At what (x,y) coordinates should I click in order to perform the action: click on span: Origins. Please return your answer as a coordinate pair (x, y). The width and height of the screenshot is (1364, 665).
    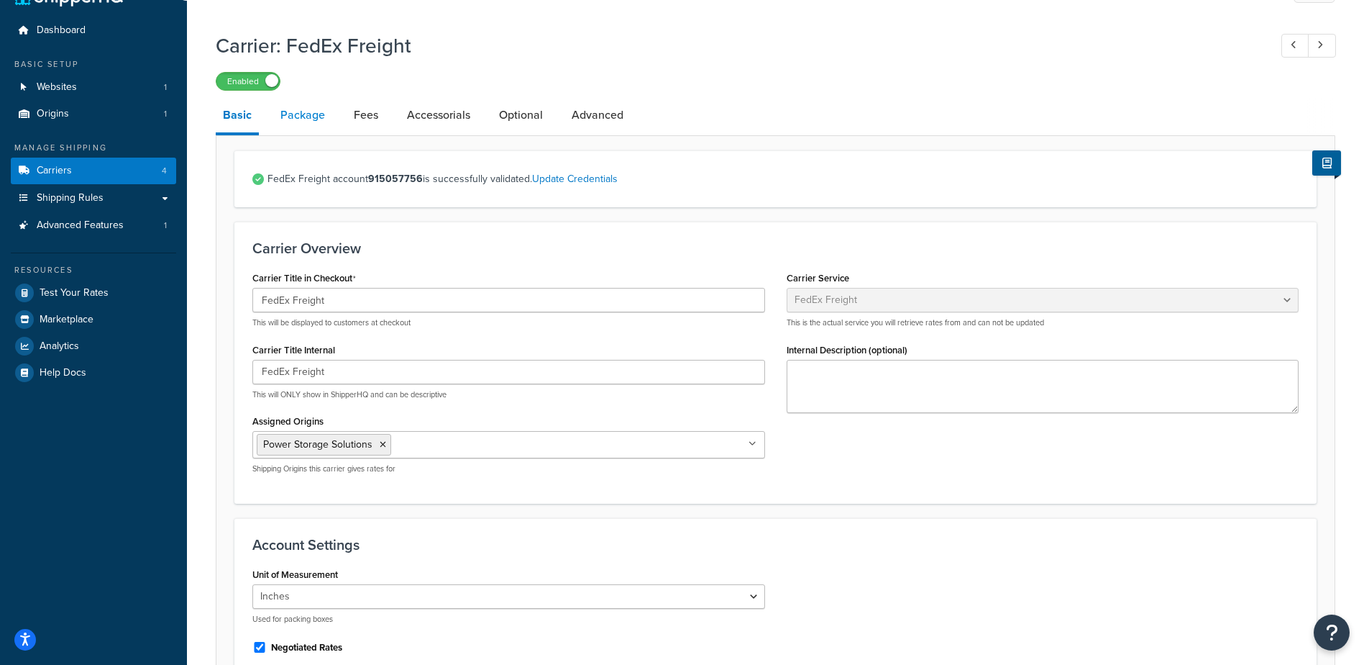
    Looking at the image, I should click on (53, 114).